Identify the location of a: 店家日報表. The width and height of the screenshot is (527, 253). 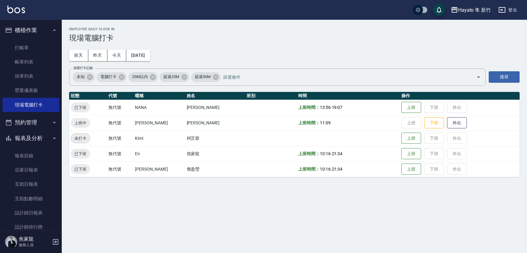
(31, 170).